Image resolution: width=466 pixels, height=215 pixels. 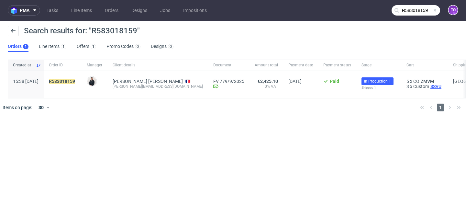 What do you see at coordinates (427, 81) in the screenshot?
I see `span: ZMVM` at bounding box center [427, 81].